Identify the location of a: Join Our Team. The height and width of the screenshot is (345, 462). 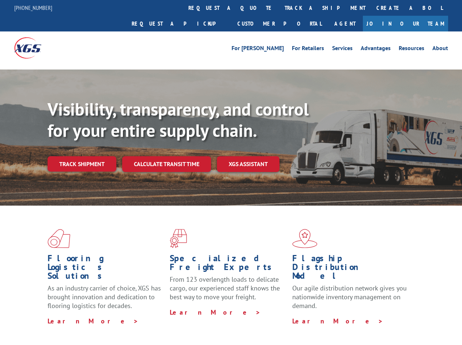
(406, 23).